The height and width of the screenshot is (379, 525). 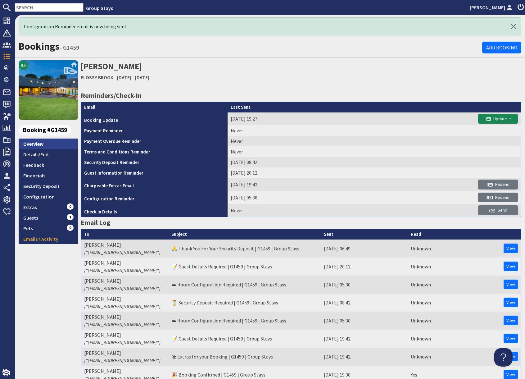 I want to click on span: Booking #G1459, so click(x=45, y=130).